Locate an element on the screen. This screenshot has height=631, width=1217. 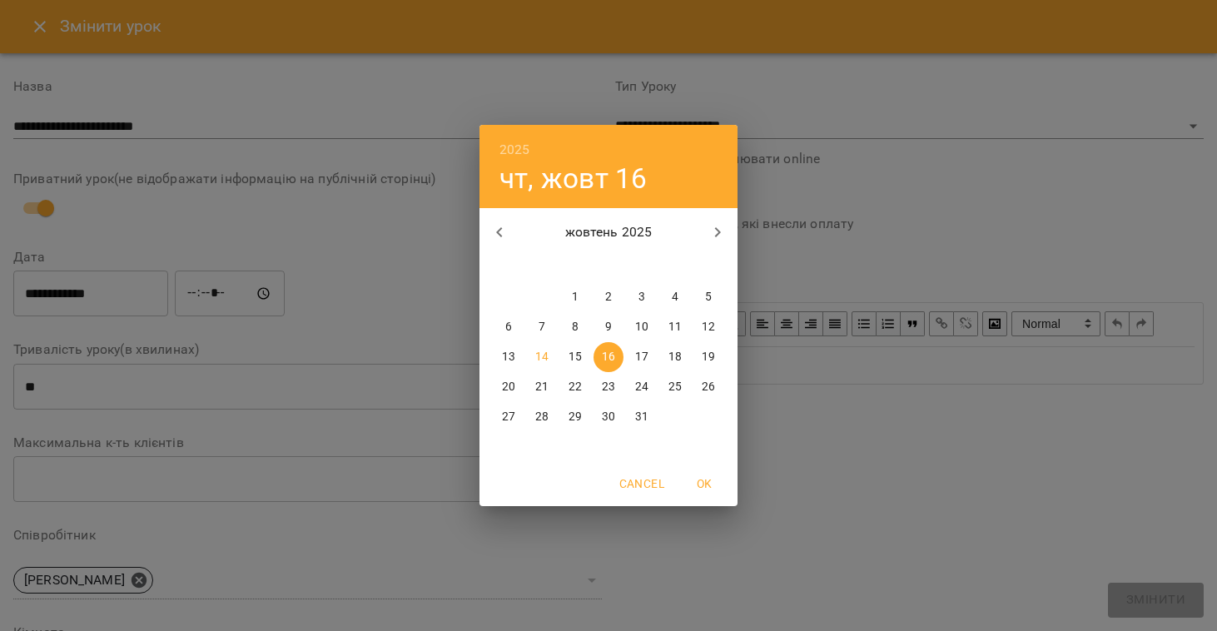
span: сб is located at coordinates (675, 266).